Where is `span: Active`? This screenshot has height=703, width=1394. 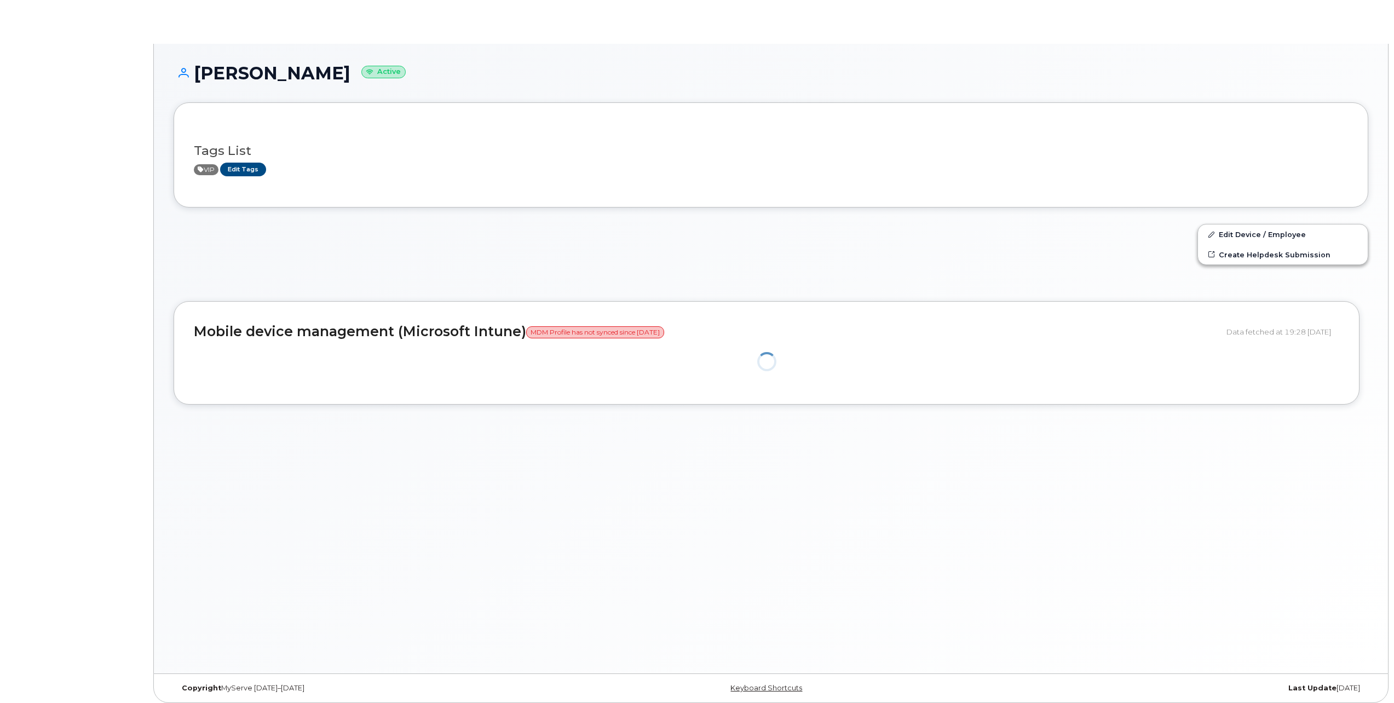 span: Active is located at coordinates (206, 170).